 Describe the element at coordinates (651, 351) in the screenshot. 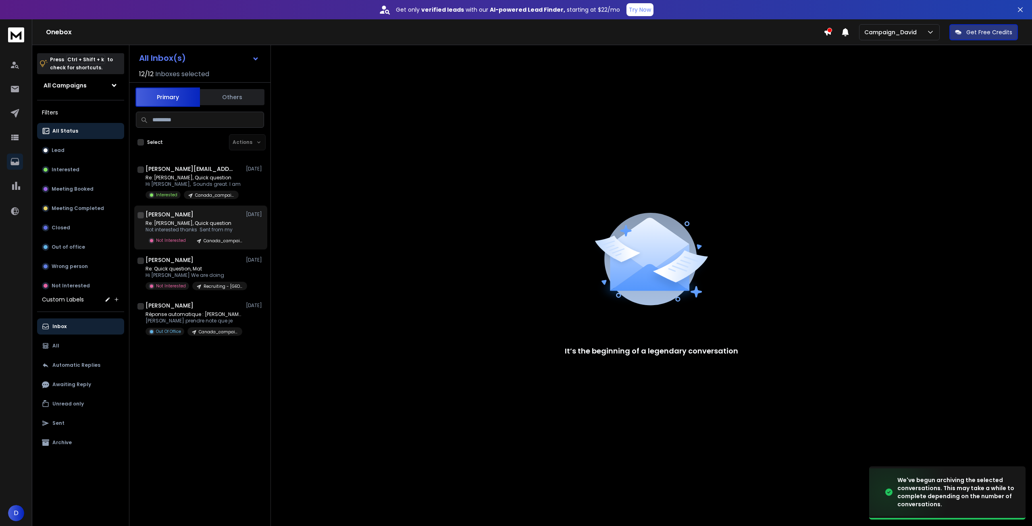

I see `p: It’s the beginning of a legendary conversation` at that location.